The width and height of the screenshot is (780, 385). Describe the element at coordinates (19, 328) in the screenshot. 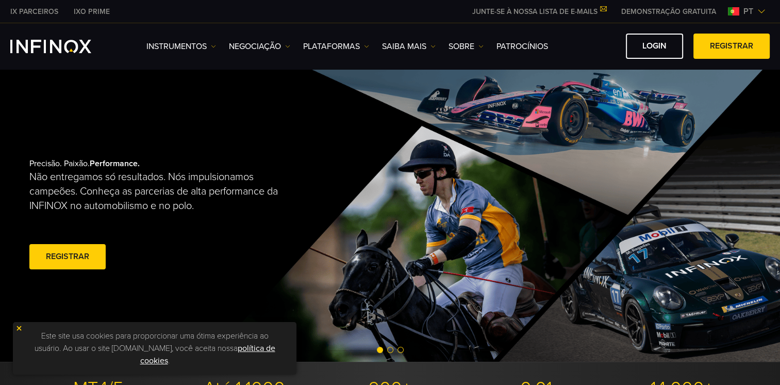

I see `img: yellow close icon` at that location.